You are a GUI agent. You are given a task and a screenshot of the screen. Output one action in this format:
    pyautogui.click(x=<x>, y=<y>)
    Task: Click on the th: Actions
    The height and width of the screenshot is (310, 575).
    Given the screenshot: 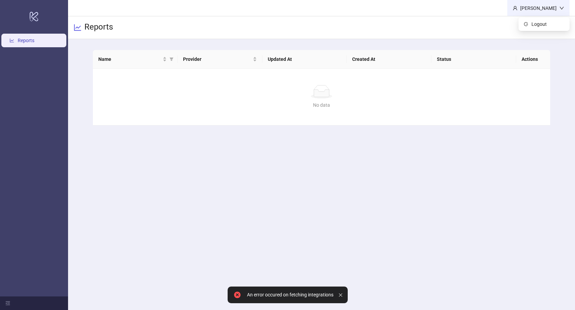 What is the action you would take?
    pyautogui.click(x=533, y=59)
    